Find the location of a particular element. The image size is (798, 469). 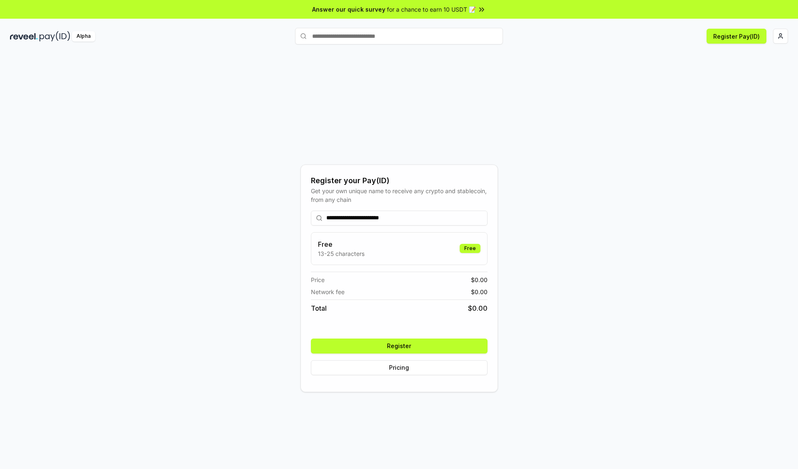

button: Pricing is located at coordinates (399, 368).